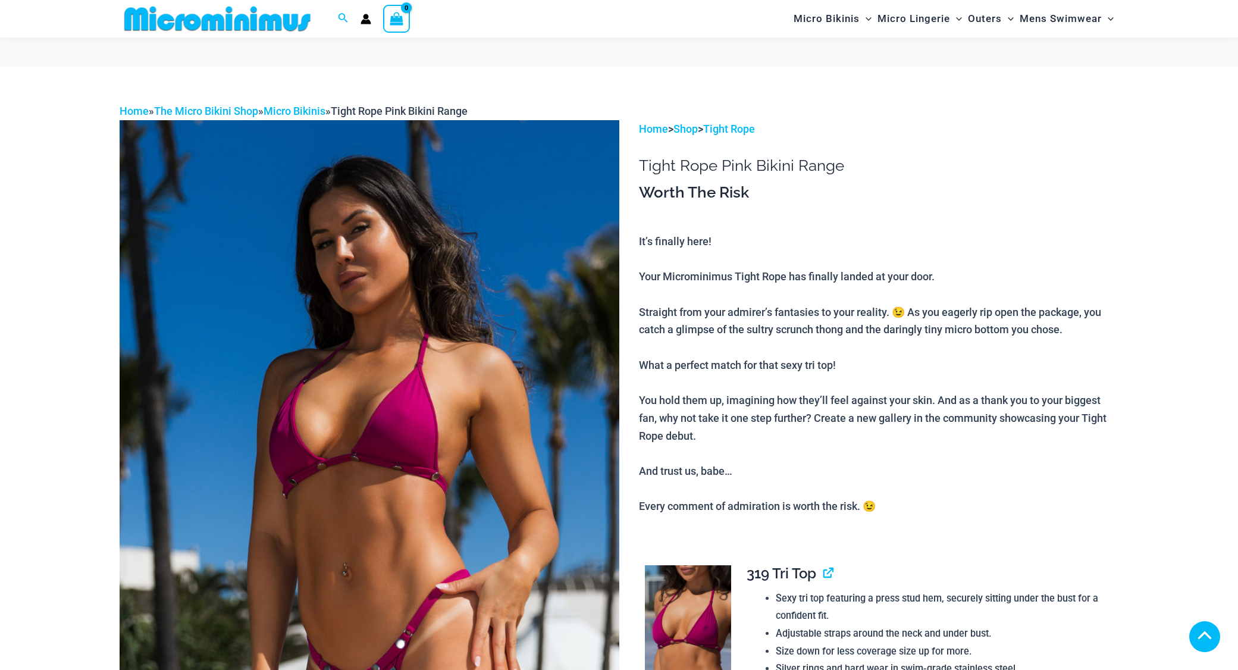 The width and height of the screenshot is (1238, 670). I want to click on a: The Micro Bikini Shop, so click(206, 111).